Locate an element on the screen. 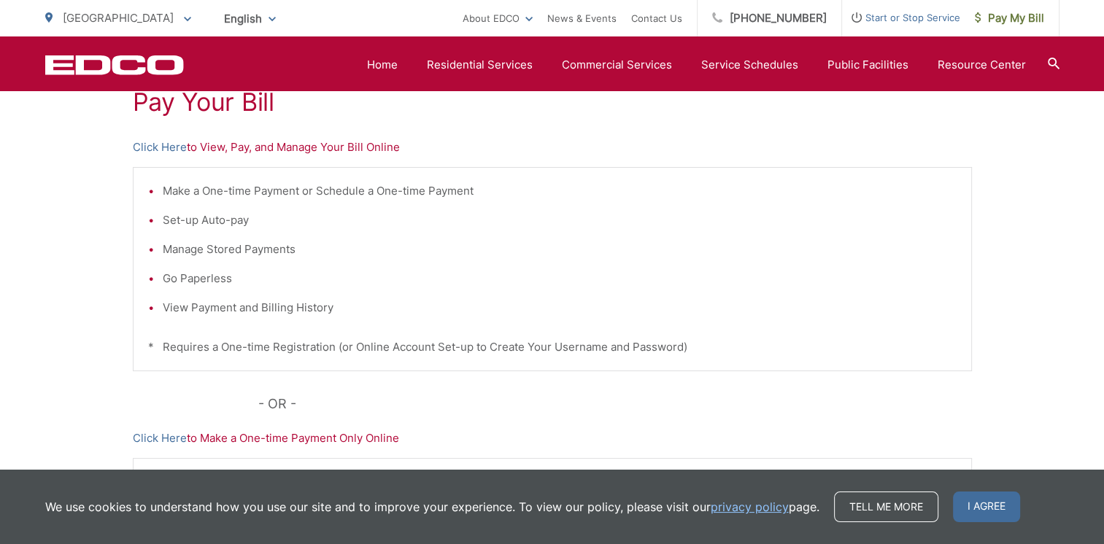 Image resolution: width=1104 pixels, height=544 pixels. a: Contact Us is located at coordinates (657, 18).